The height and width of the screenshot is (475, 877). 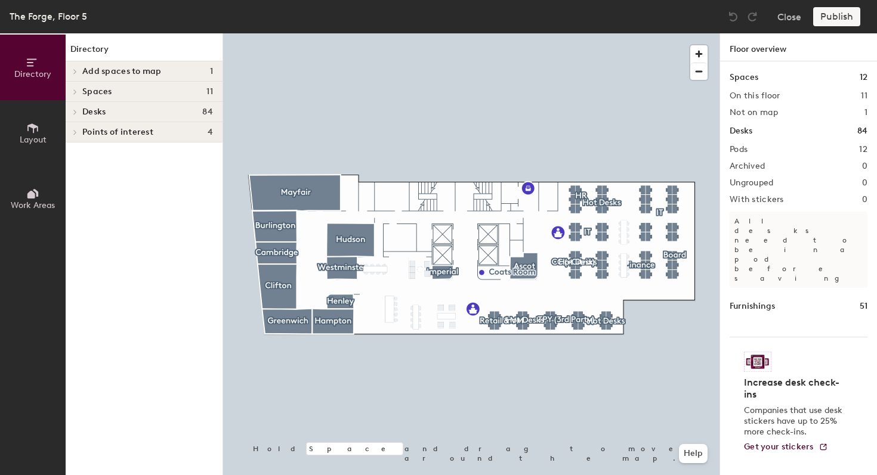 I want to click on h2: Pods, so click(x=738, y=150).